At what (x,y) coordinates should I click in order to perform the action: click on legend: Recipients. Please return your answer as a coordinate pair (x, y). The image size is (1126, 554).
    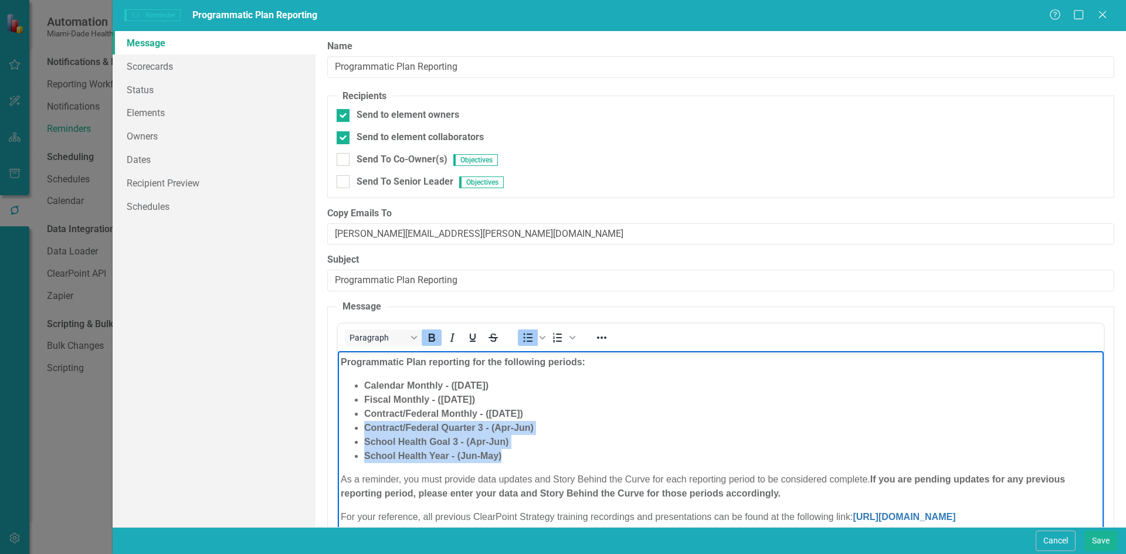
    Looking at the image, I should click on (364, 96).